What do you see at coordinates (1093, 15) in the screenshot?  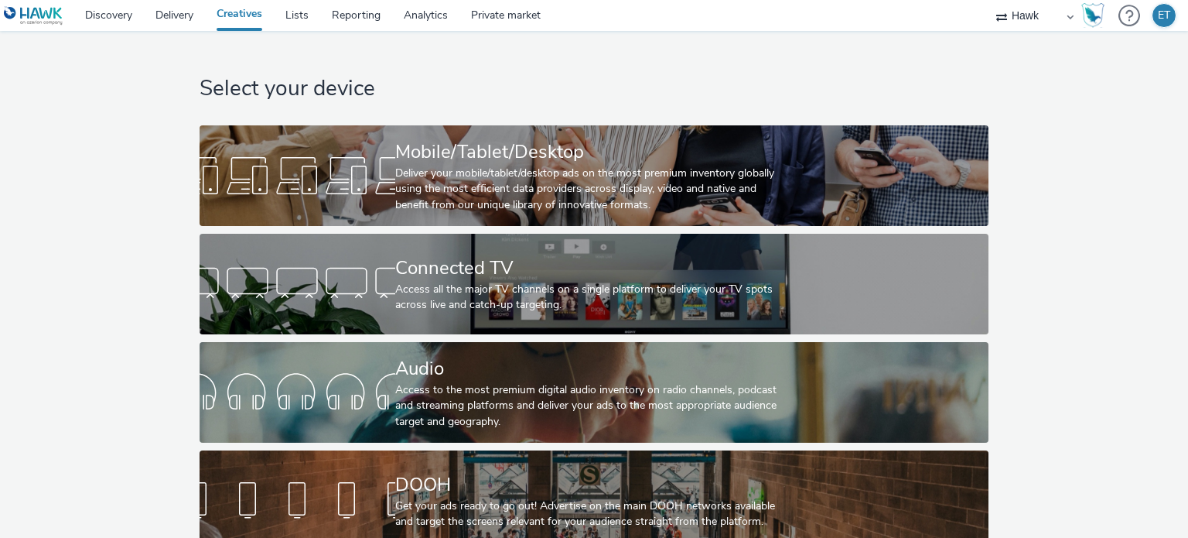 I see `img: Hawk Academy` at bounding box center [1093, 15].